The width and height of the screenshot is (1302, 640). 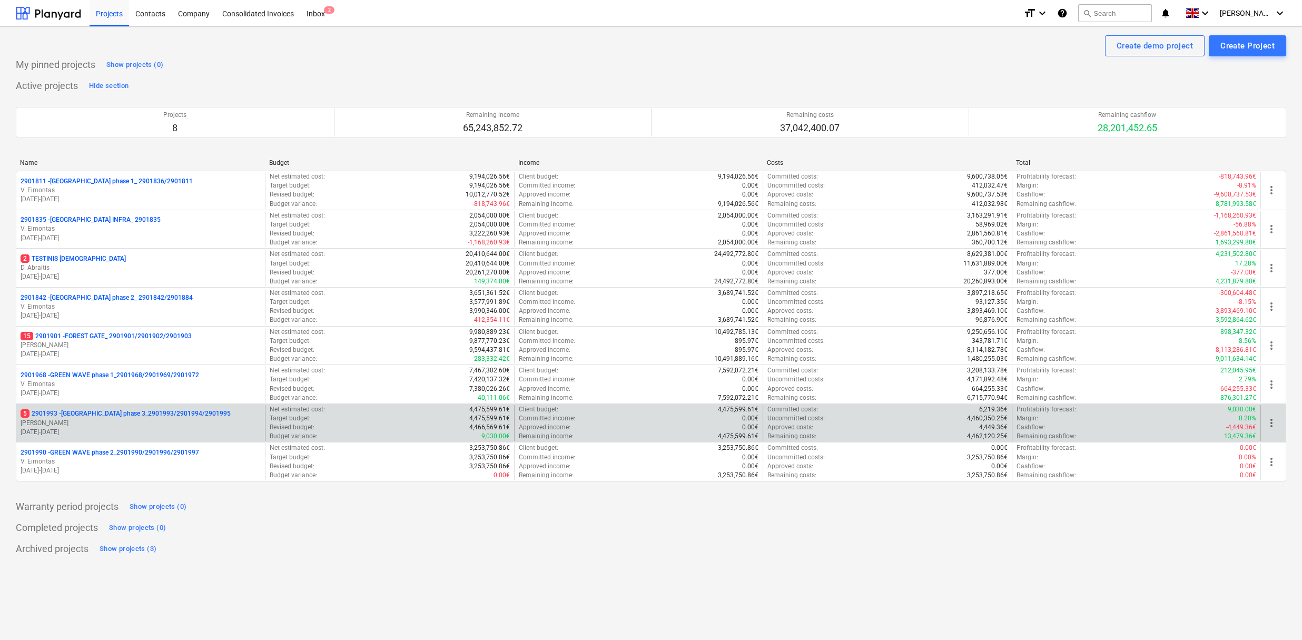 I want to click on p: 40,111.06€, so click(x=493, y=398).